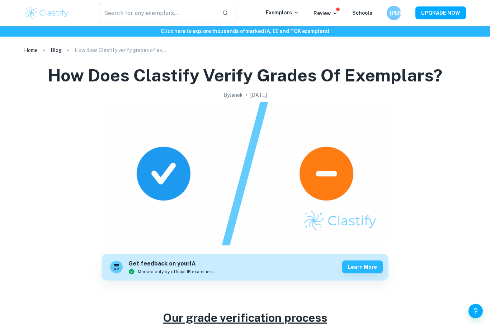 The image size is (490, 329). What do you see at coordinates (245, 31) in the screenshot?
I see `h6: Click here to explore thousands of marked IA, EE and TOK exemplars !` at bounding box center [245, 31].